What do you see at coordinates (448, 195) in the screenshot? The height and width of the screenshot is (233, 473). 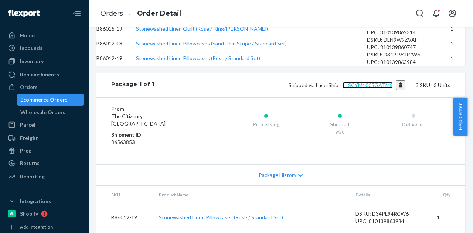 I see `th: Qty` at bounding box center [448, 195].